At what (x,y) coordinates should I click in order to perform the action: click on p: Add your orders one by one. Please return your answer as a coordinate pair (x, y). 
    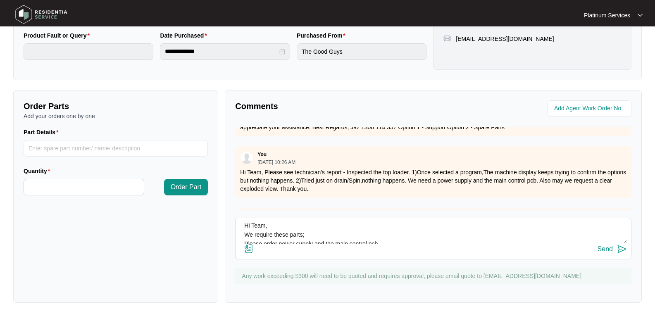
    Looking at the image, I should click on (116, 116).